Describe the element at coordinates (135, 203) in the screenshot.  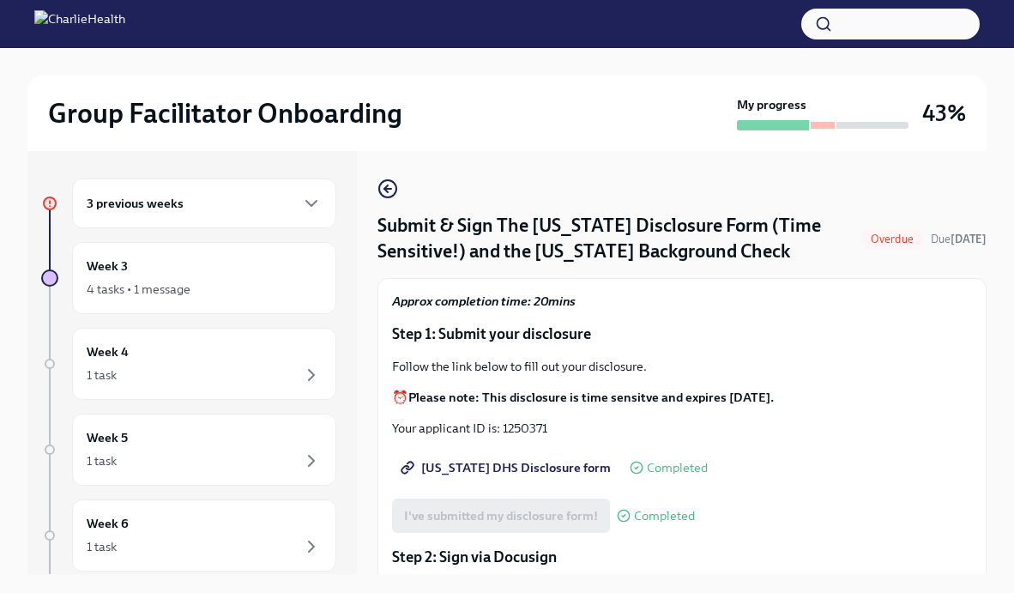
I see `h6: 3 previous weeks` at that location.